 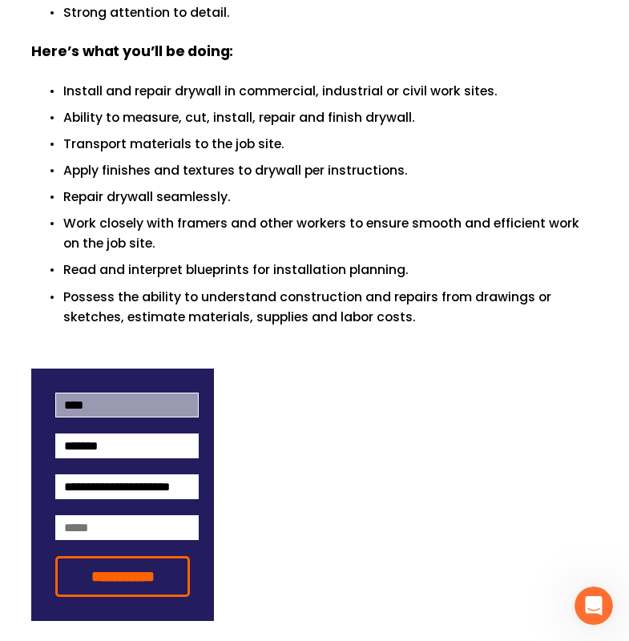 What do you see at coordinates (330, 307) in the screenshot?
I see `p: Possess the ability to understand construction and repairs from drawings or sketches, estimate ma...` at bounding box center [330, 307].